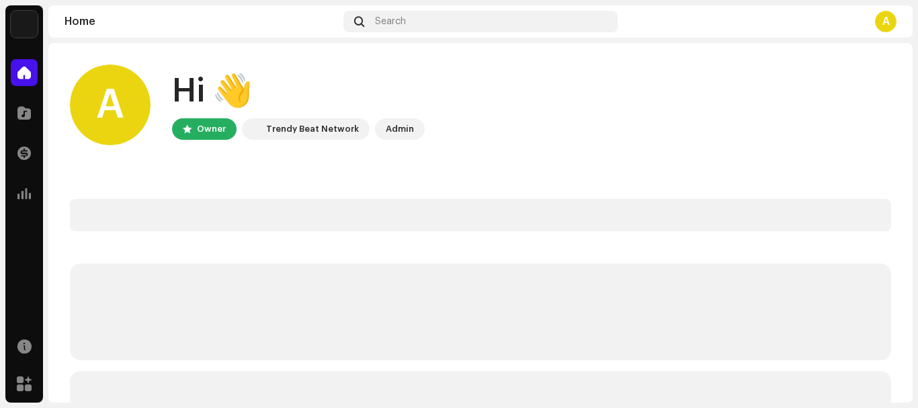 The image size is (918, 408). What do you see at coordinates (390, 22) in the screenshot?
I see `span: Search` at bounding box center [390, 22].